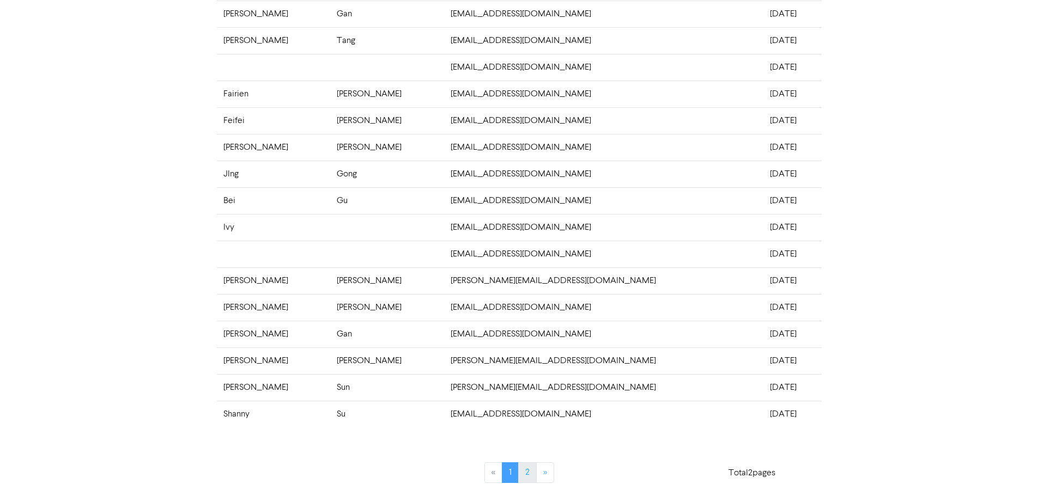 Image resolution: width=1038 pixels, height=496 pixels. I want to click on td: JIng, so click(273, 174).